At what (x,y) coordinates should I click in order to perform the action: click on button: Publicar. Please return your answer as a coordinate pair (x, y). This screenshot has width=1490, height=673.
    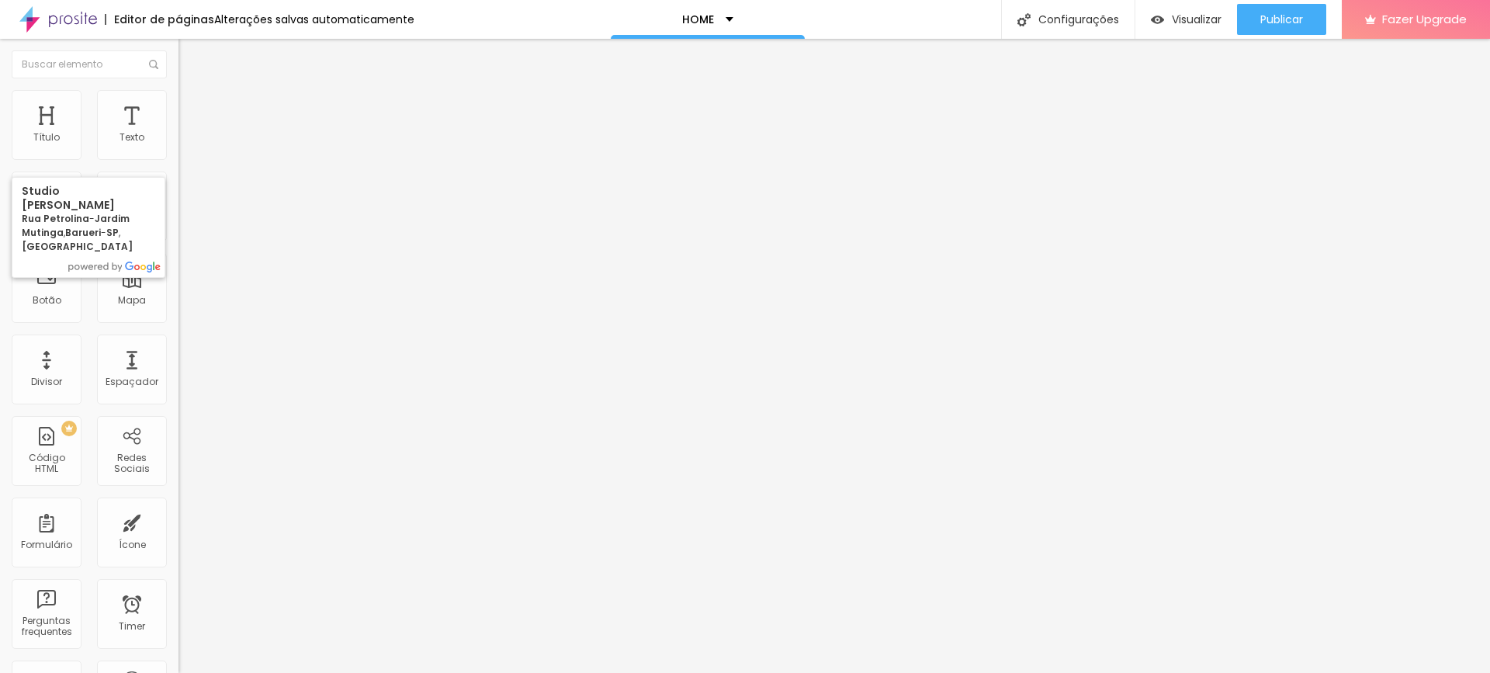
    Looking at the image, I should click on (1281, 19).